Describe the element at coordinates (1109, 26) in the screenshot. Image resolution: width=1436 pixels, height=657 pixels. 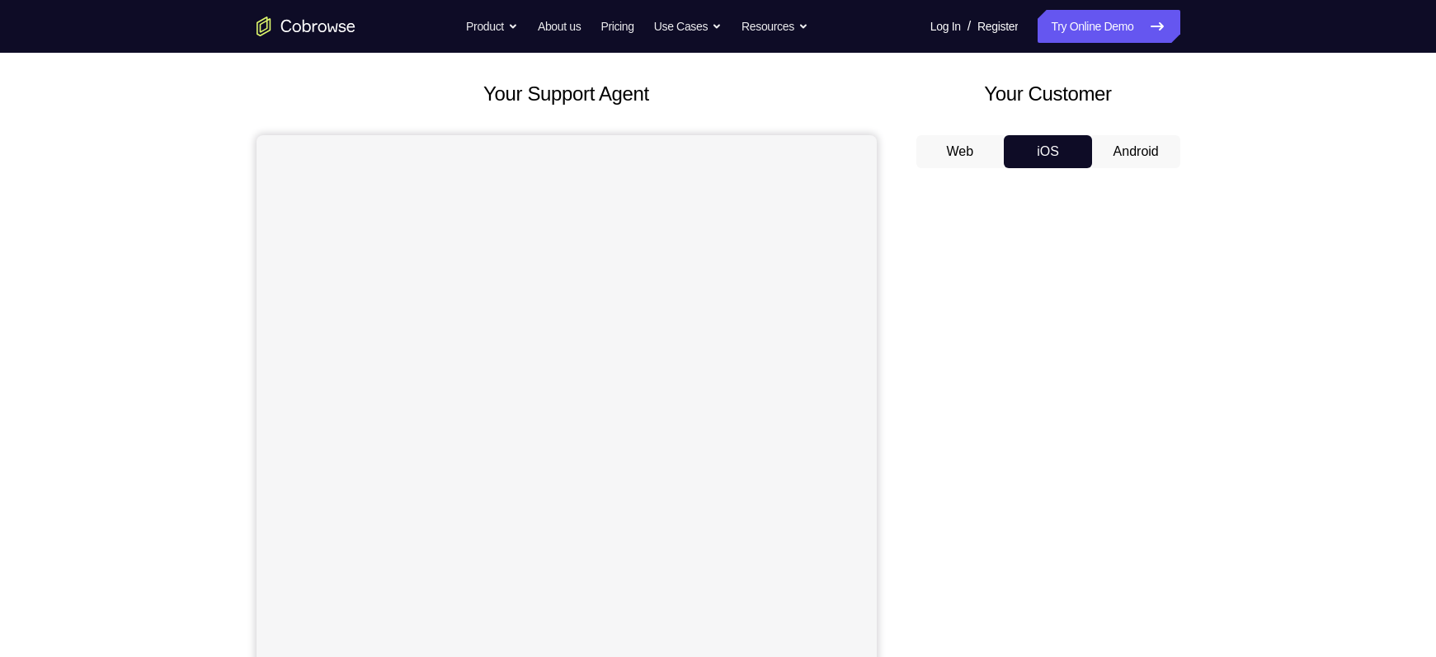
I see `a: Try Online Demo` at that location.